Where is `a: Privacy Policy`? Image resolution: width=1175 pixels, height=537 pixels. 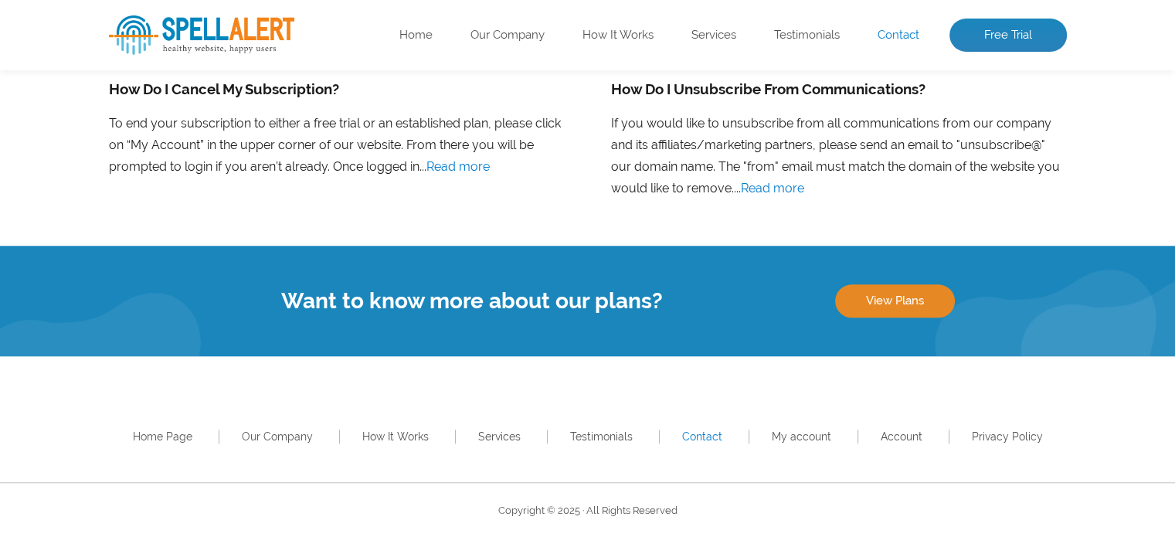
a: Privacy Policy is located at coordinates (1007, 437).